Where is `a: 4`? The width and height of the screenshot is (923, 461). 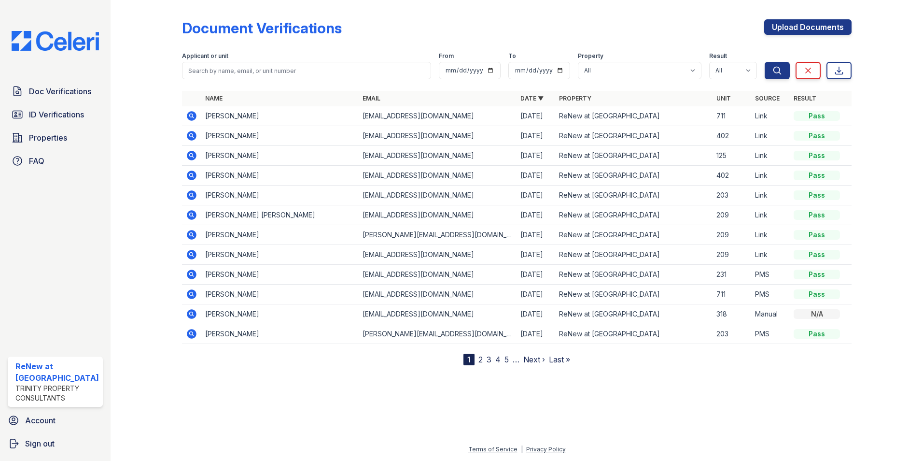
a: 4 is located at coordinates (498, 359).